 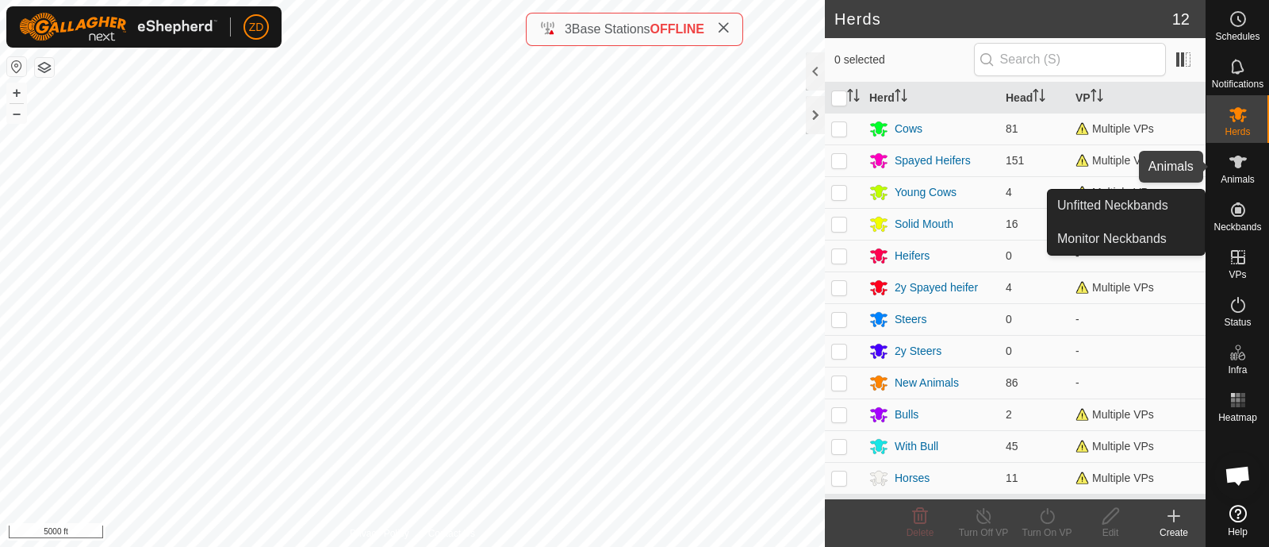 I want to click on div: New Animals, so click(x=927, y=382).